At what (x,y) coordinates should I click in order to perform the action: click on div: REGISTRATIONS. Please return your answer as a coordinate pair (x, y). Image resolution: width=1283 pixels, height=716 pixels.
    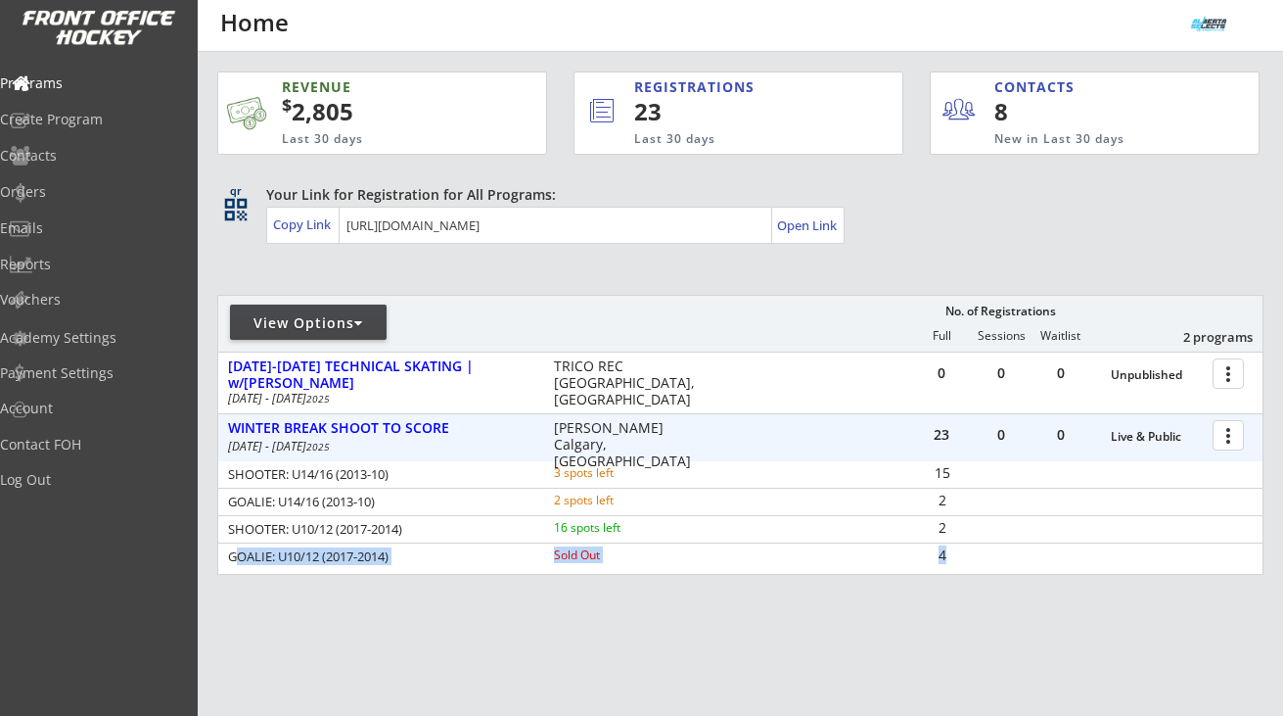
    Looking at the image, I should click on (726, 87).